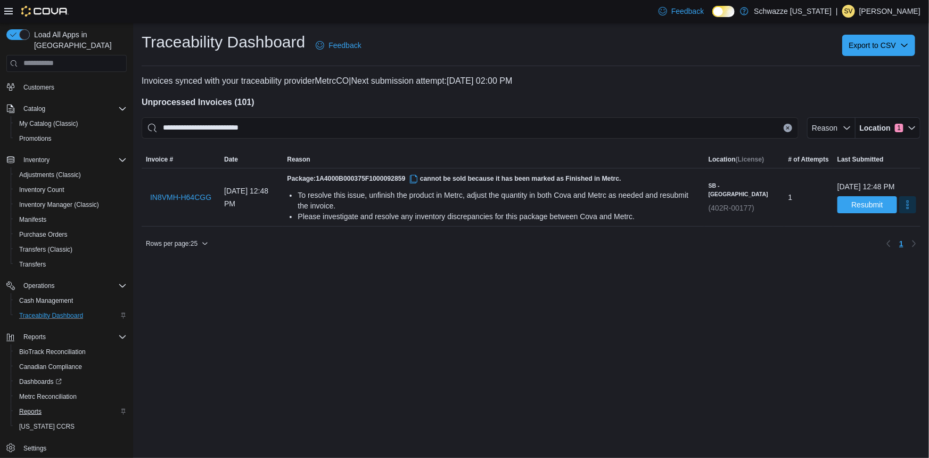 Image resolution: width=929 pixels, height=458 pixels. What do you see at coordinates (71, 315) in the screenshot?
I see `span: Traceabilty Dashboard` at bounding box center [71, 315].